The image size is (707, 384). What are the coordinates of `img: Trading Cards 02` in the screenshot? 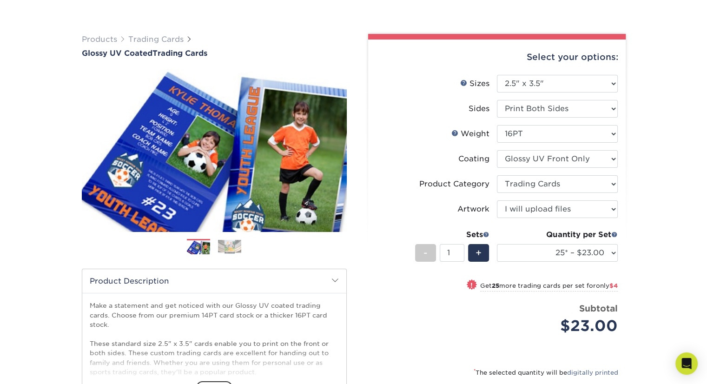 It's located at (230, 247).